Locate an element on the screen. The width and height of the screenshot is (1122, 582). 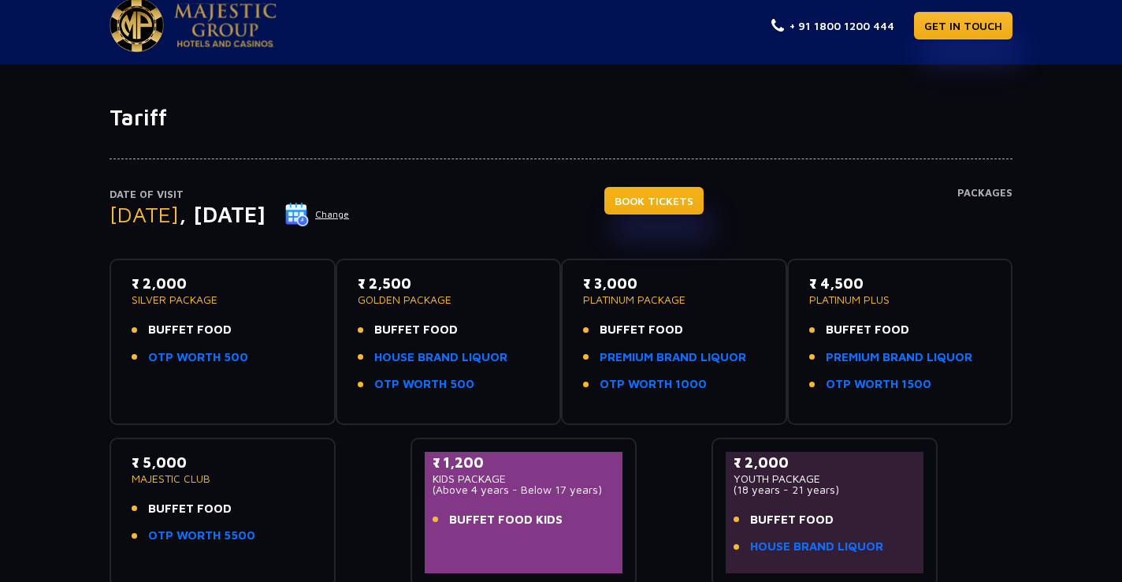
p: YOUTH PACKAGE is located at coordinates (824, 478).